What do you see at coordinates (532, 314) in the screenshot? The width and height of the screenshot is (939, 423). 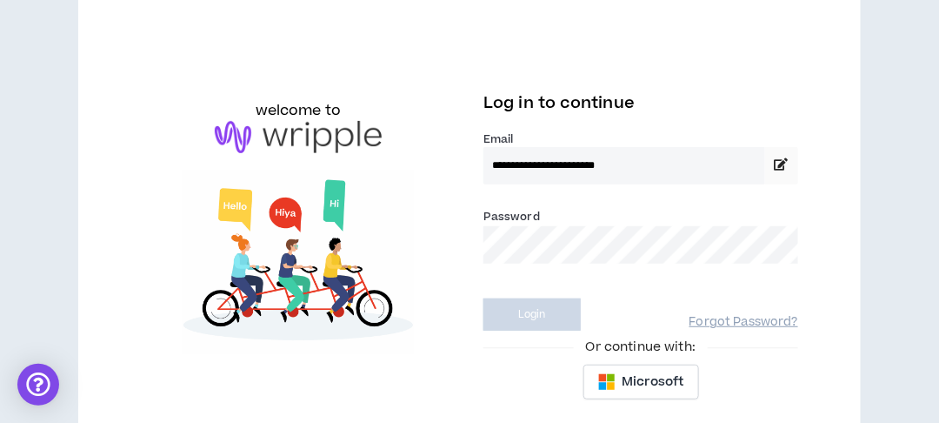 I see `button: Login` at bounding box center [532, 314].